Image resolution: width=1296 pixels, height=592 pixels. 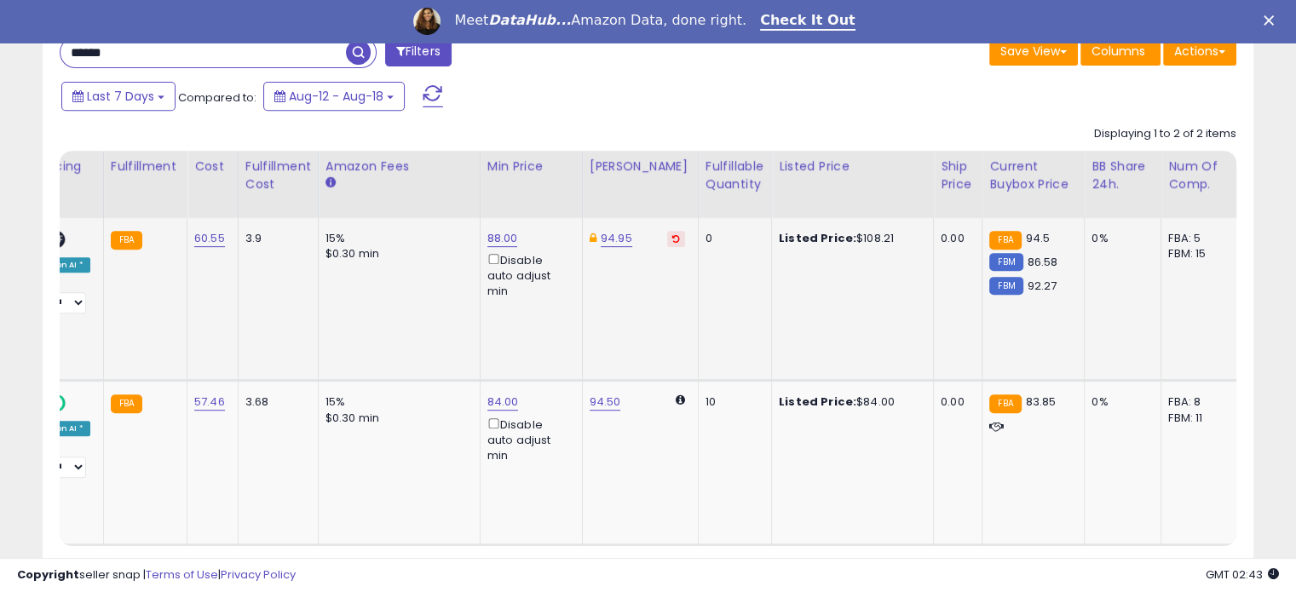 What do you see at coordinates (212, 166) in the screenshot?
I see `div: Cost` at bounding box center [212, 166].